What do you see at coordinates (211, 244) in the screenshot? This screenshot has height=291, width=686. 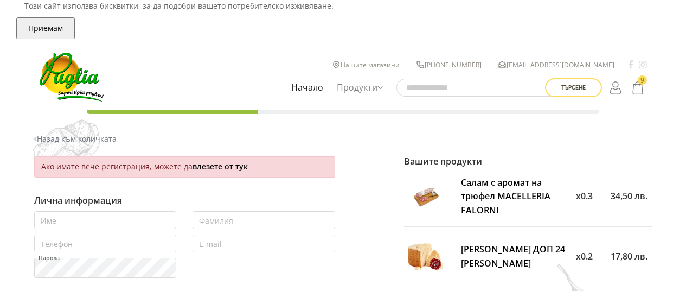 I see `label: E-mail` at bounding box center [211, 244].